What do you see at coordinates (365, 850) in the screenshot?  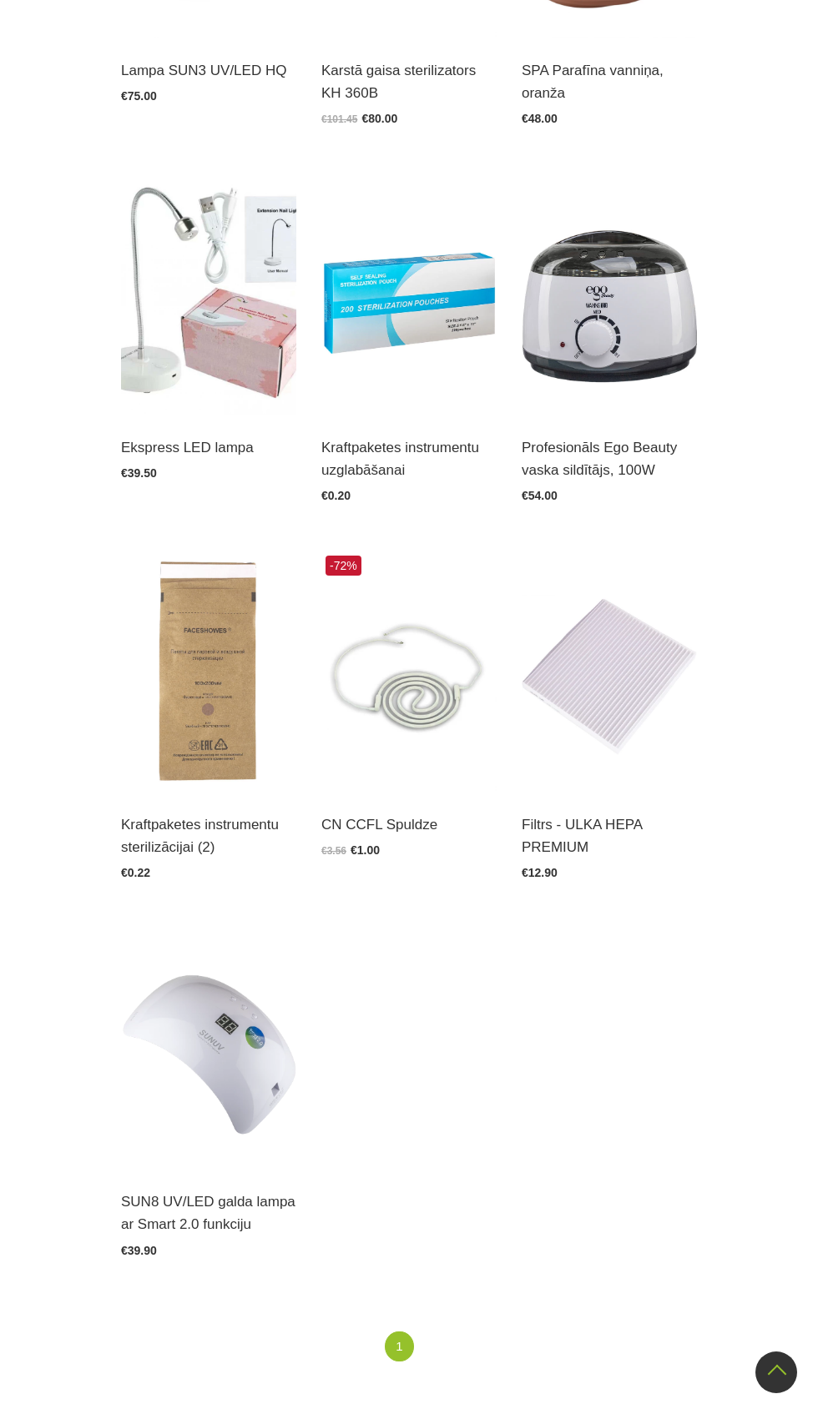 I see `span: €1.00` at bounding box center [365, 850].